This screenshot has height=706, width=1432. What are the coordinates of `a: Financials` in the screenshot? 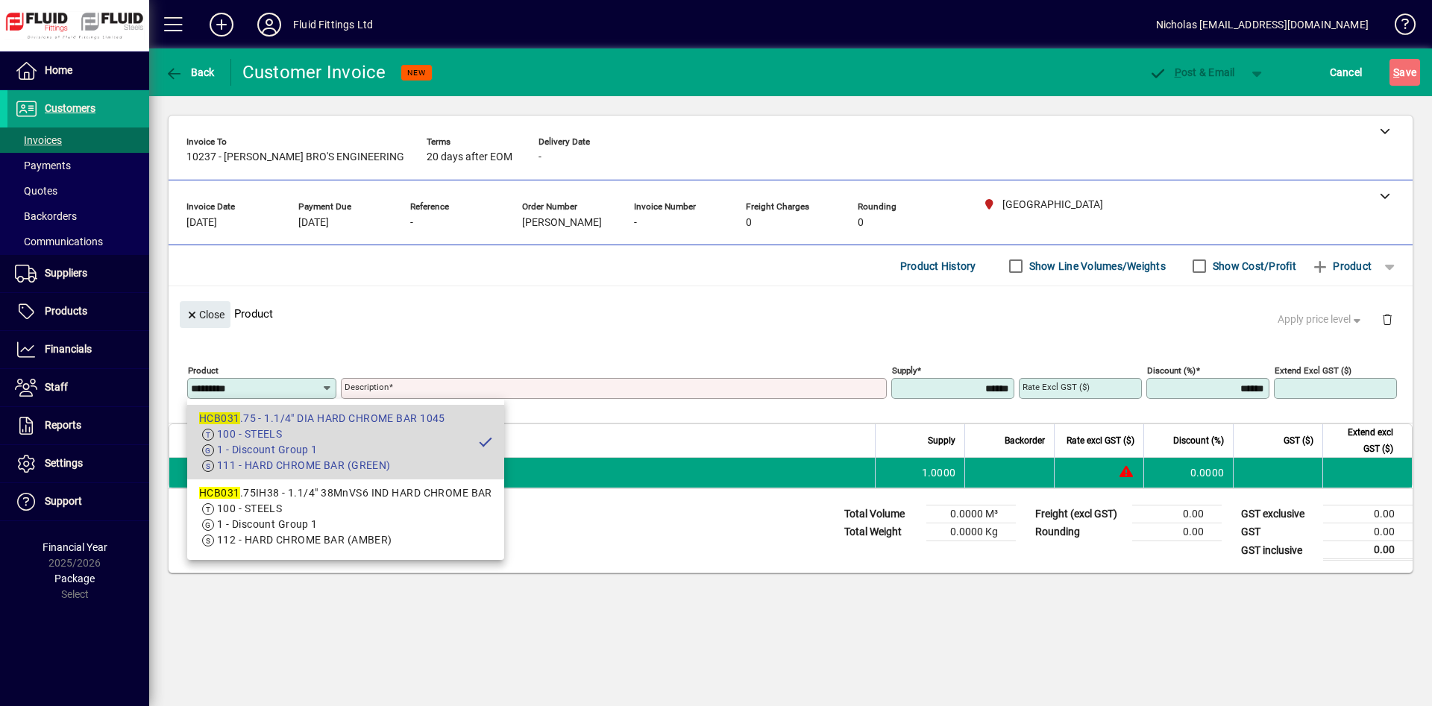 It's located at (78, 350).